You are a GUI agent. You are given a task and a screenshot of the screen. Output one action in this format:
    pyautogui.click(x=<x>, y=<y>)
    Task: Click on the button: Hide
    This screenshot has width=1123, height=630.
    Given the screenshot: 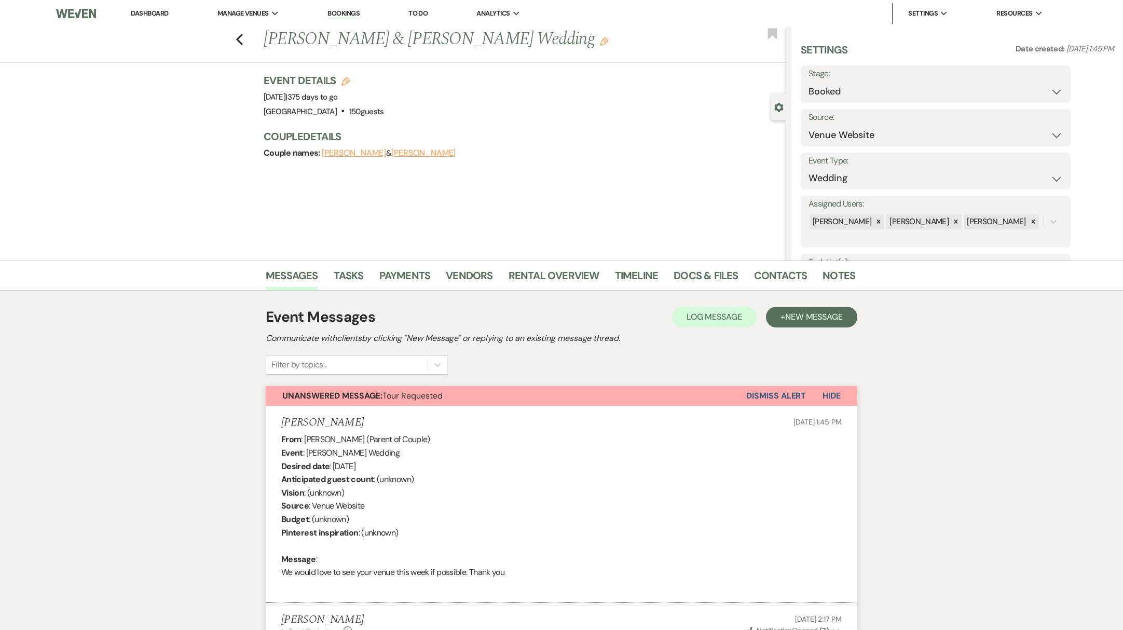 What is the action you would take?
    pyautogui.click(x=832, y=396)
    